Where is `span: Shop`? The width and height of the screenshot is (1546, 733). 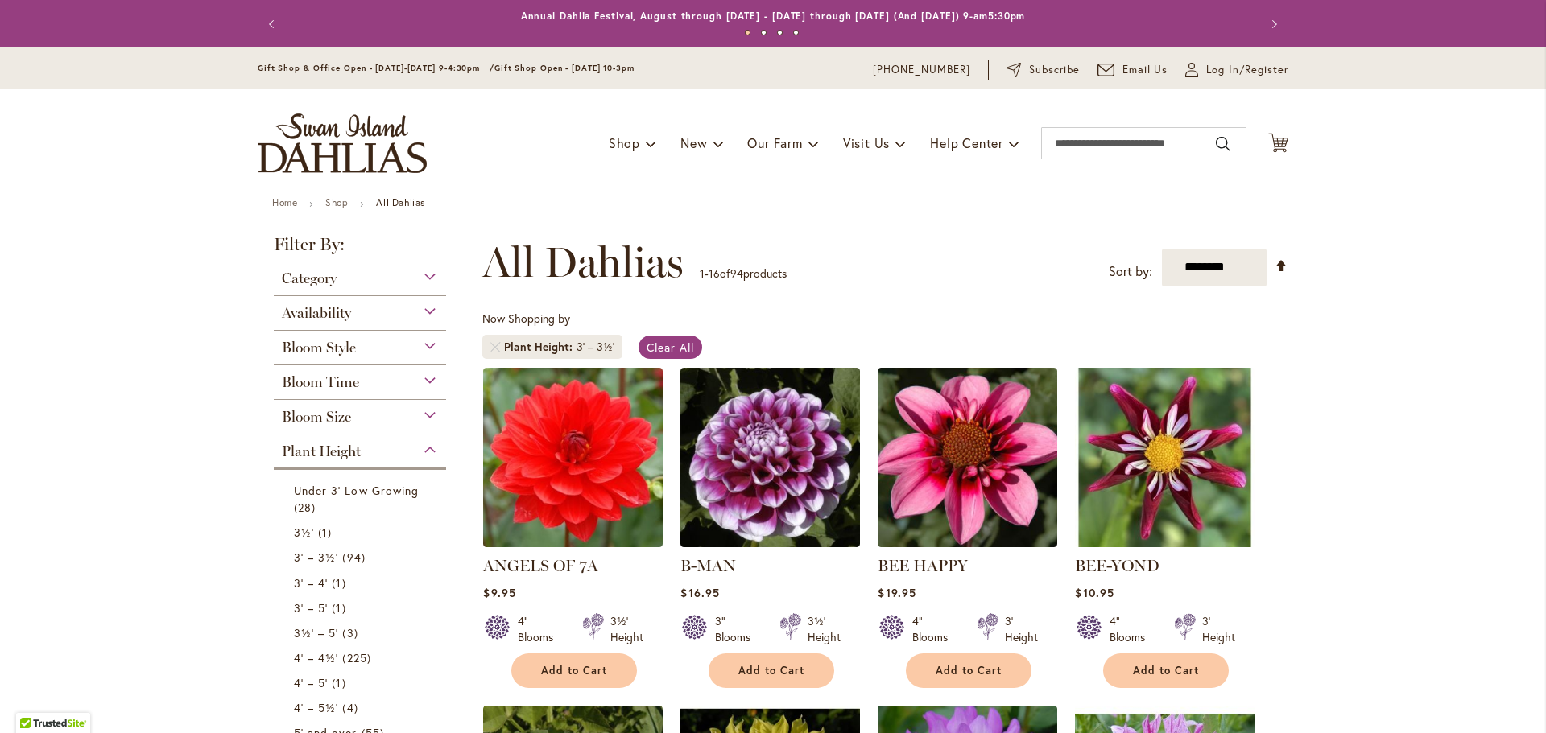 span: Shop is located at coordinates (624, 143).